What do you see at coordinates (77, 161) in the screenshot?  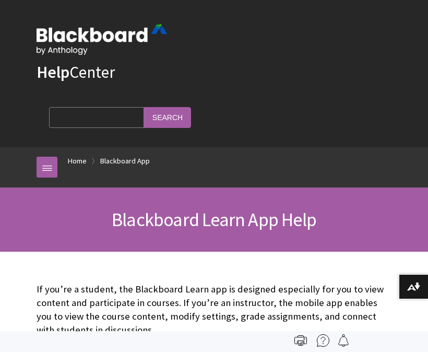 I see `a: Home` at bounding box center [77, 161].